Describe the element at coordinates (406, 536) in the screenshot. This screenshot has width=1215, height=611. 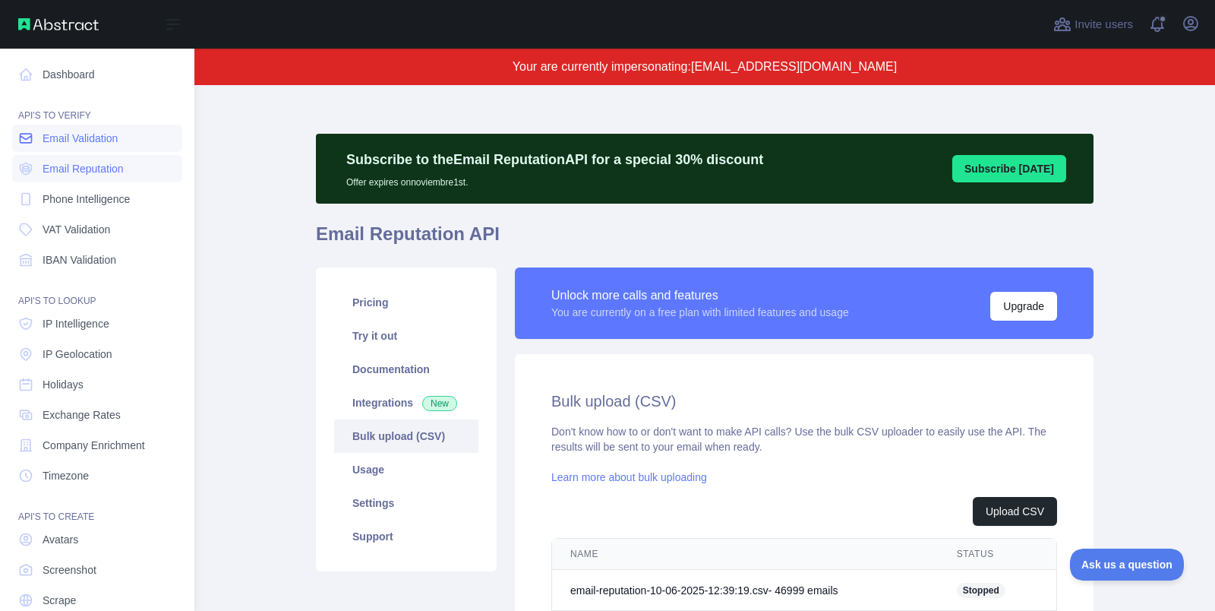
I see `a: Support` at that location.